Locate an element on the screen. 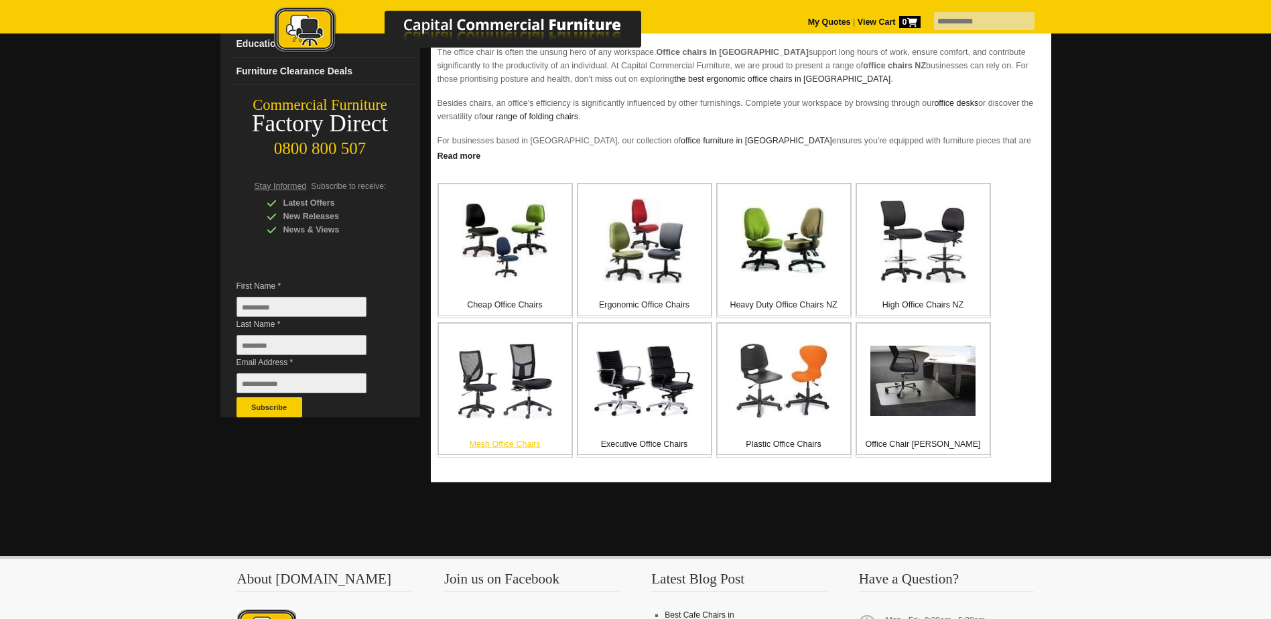 The image size is (1271, 619). a: Mesh Office Chairs Mesh Office Chairs is located at coordinates (505, 390).